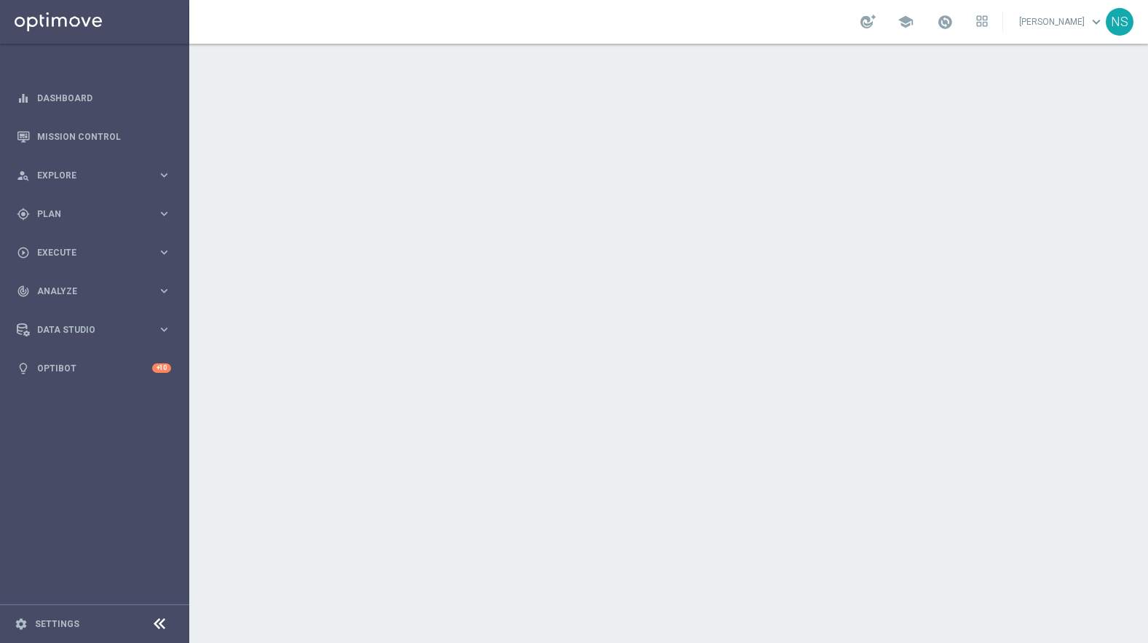  What do you see at coordinates (87, 253) in the screenshot?
I see `div: Execute` at bounding box center [87, 253].